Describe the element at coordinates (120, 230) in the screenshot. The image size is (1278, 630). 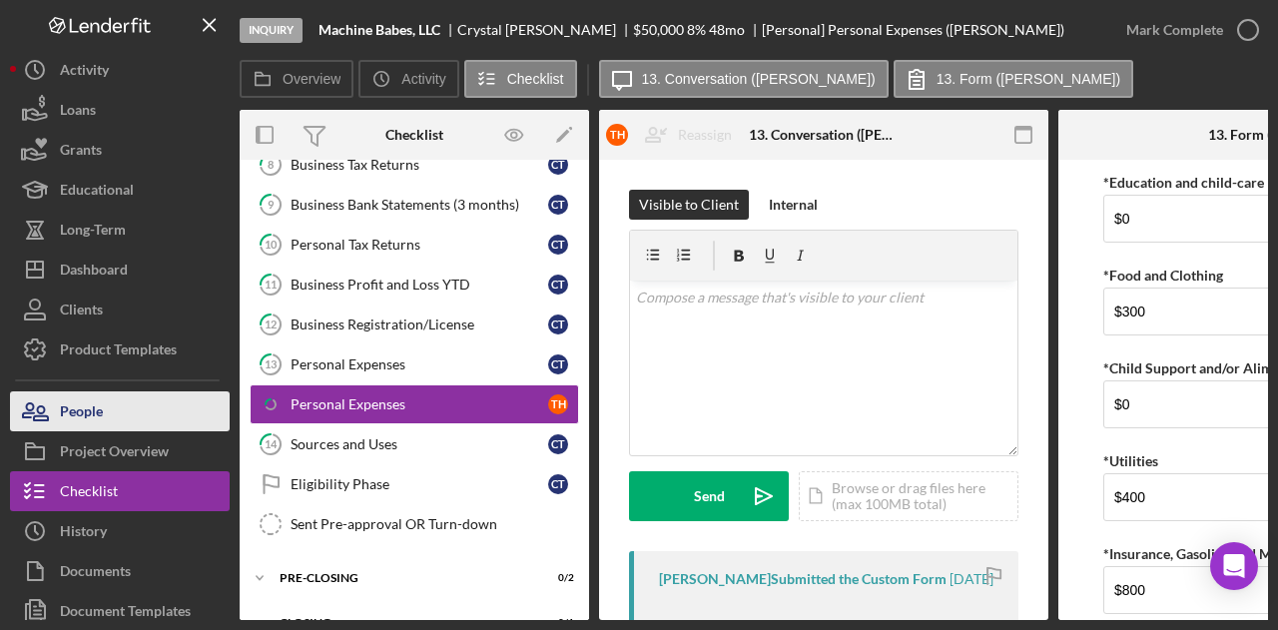
I see `a: Long-Term` at that location.